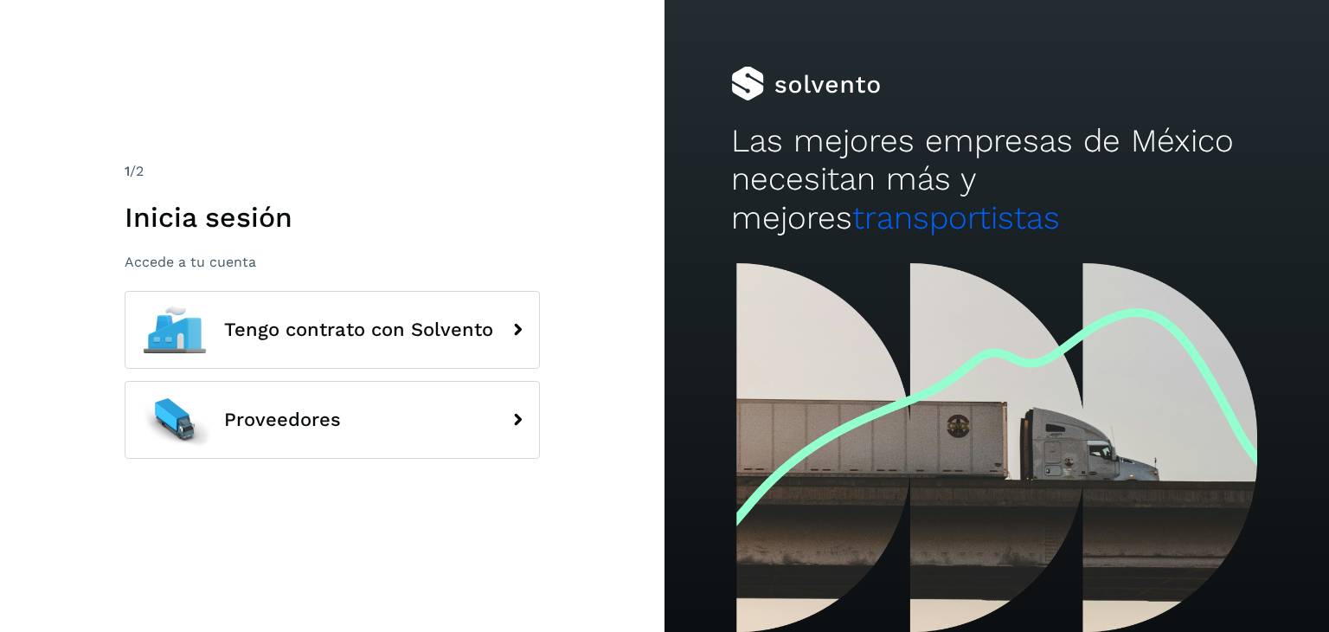 The width and height of the screenshot is (1329, 632). Describe the element at coordinates (332, 217) in the screenshot. I see `h1: Inicia sesión` at that location.